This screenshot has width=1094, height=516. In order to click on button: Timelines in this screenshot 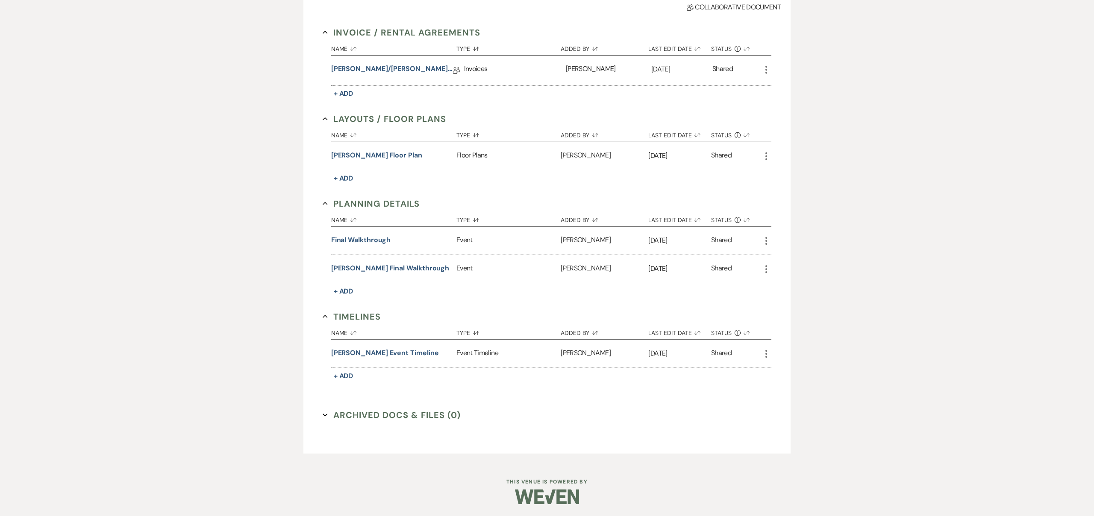, I will do `click(352, 316)`.